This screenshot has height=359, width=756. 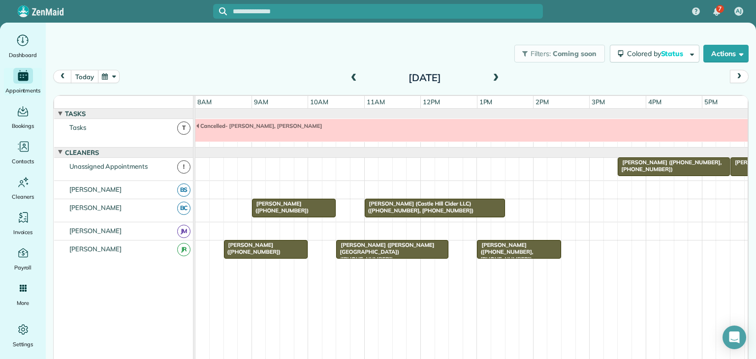 What do you see at coordinates (23, 82) in the screenshot?
I see `a: Appointments` at bounding box center [23, 82].